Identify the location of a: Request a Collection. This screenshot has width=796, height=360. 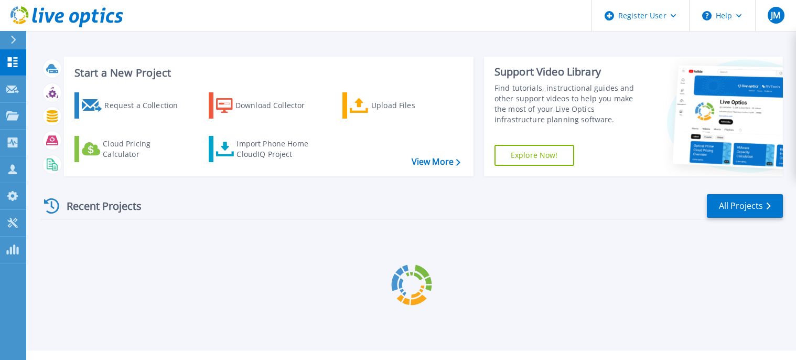
(133, 105).